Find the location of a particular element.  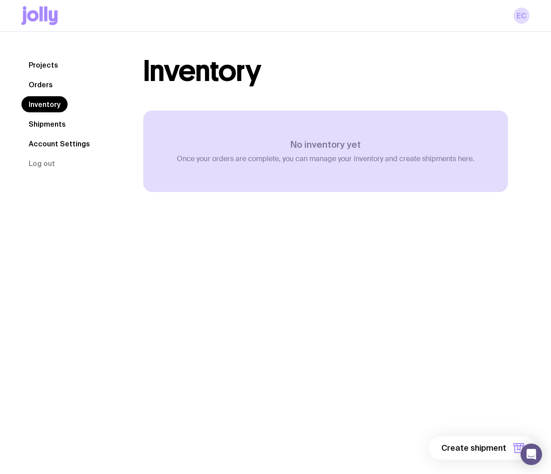

a: Shipments is located at coordinates (47, 124).